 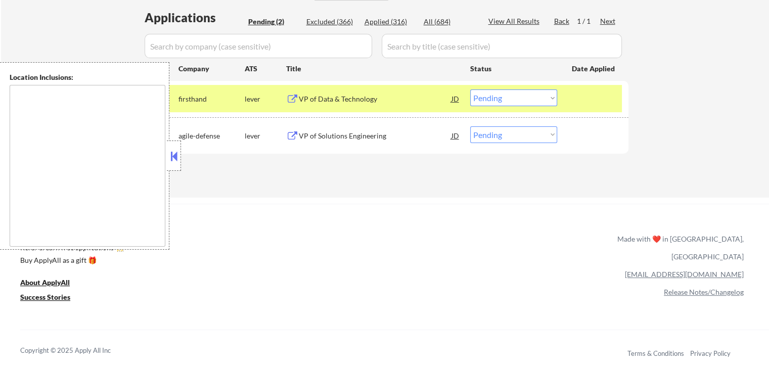 I want to click on a: Success Stories, so click(x=52, y=298).